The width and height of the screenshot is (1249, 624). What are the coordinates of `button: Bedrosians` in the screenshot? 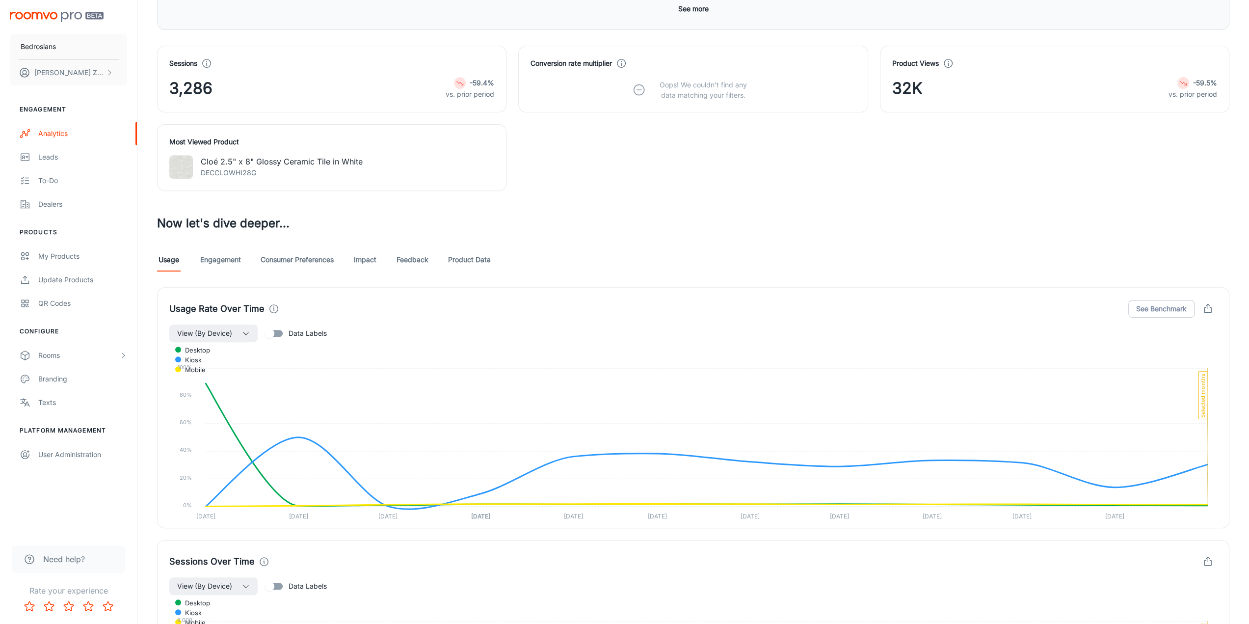 It's located at (68, 47).